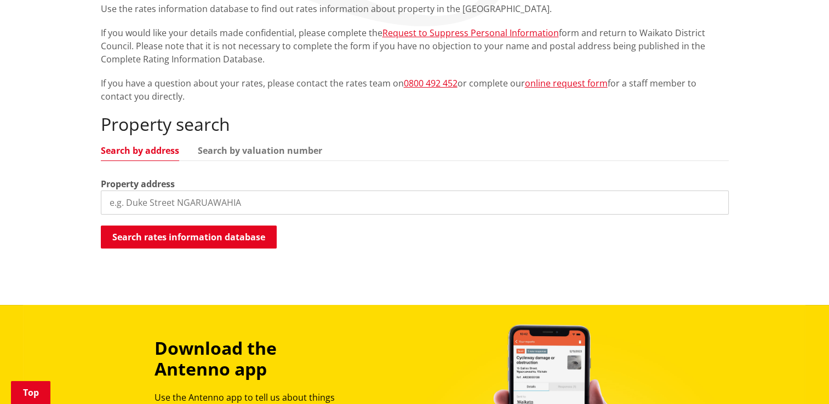 The height and width of the screenshot is (404, 829). What do you see at coordinates (140, 151) in the screenshot?
I see `a: Search by address` at bounding box center [140, 151].